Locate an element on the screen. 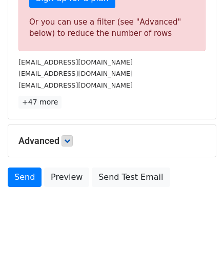 This screenshot has width=224, height=271. div: Or you can use a filter (see "Advanced" below) to reduce the number of rows is located at coordinates (112, 28).